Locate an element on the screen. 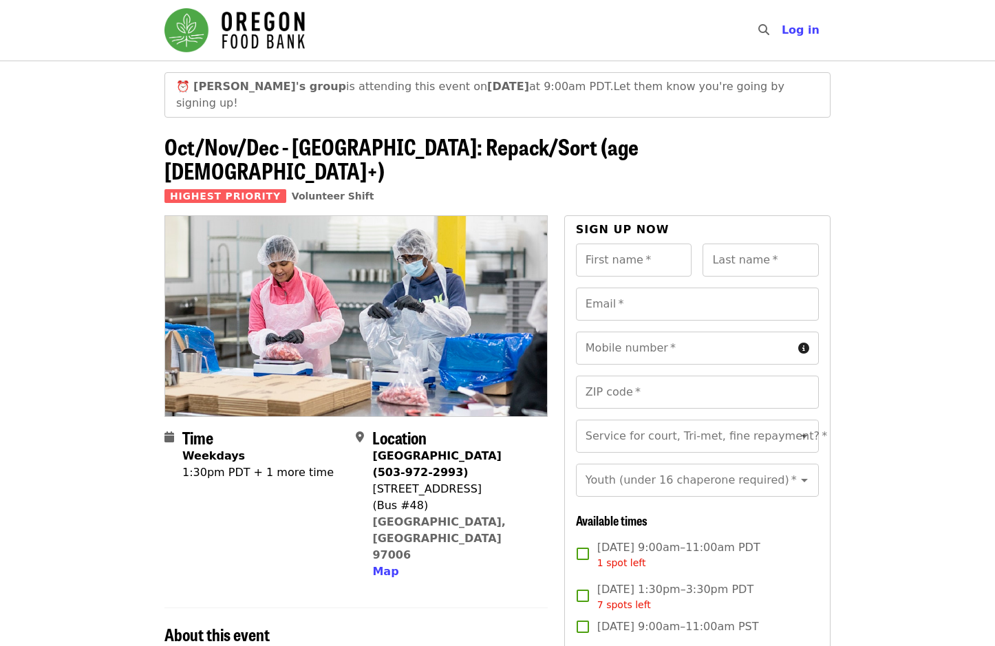 The image size is (995, 646). span: Highest Priority is located at coordinates (225, 196).